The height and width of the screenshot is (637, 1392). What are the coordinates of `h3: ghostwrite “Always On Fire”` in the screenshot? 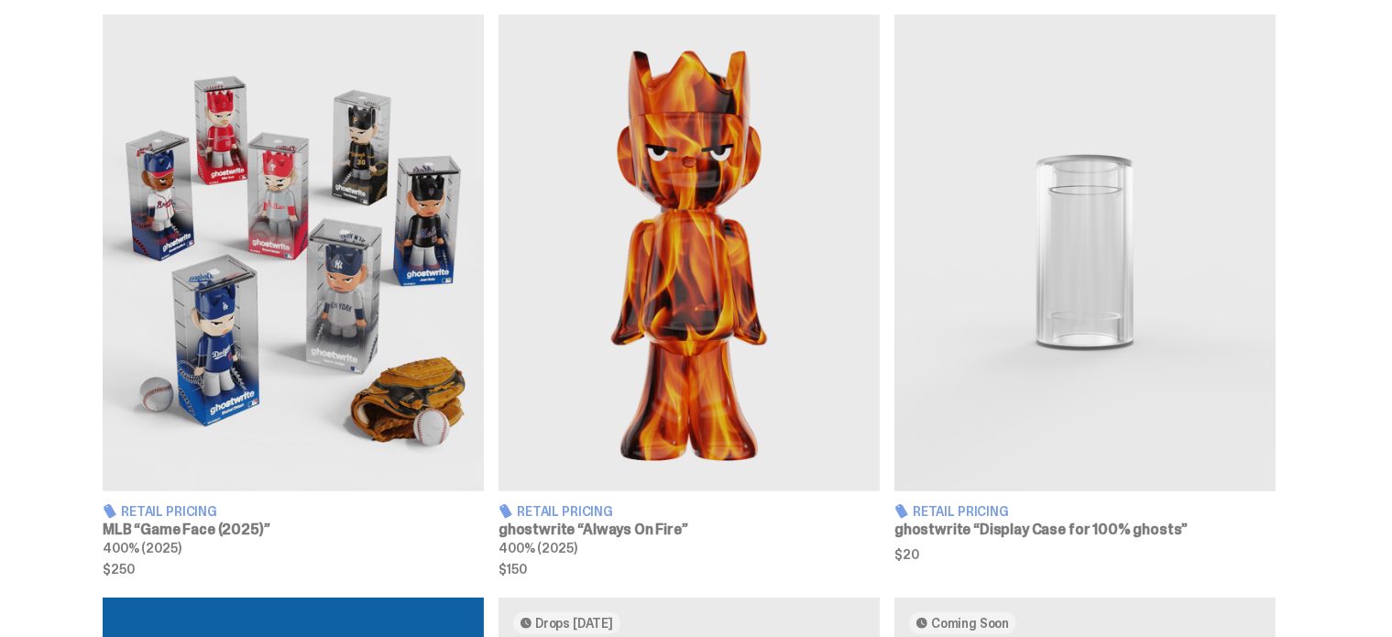 It's located at (689, 530).